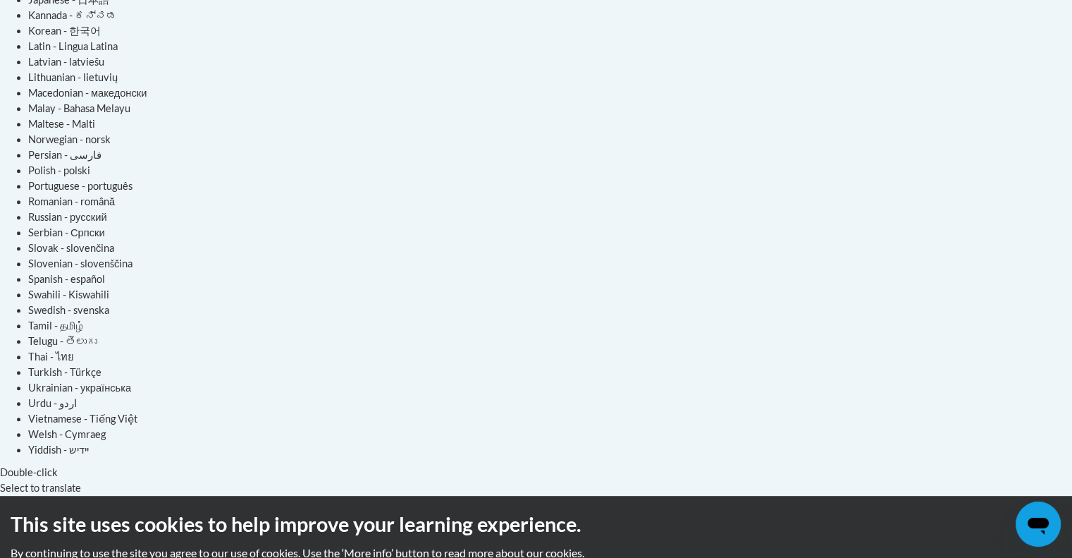  Describe the element at coordinates (73, 77) in the screenshot. I see `a: Lithuanian - lietuvių` at that location.